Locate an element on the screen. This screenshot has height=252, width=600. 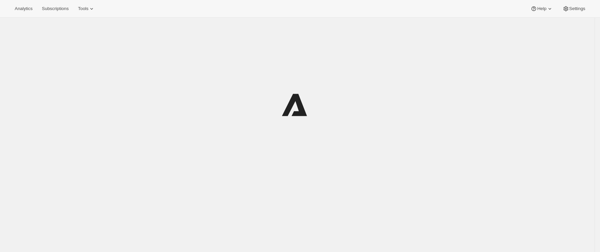
span: Subscriptions is located at coordinates (55, 9).